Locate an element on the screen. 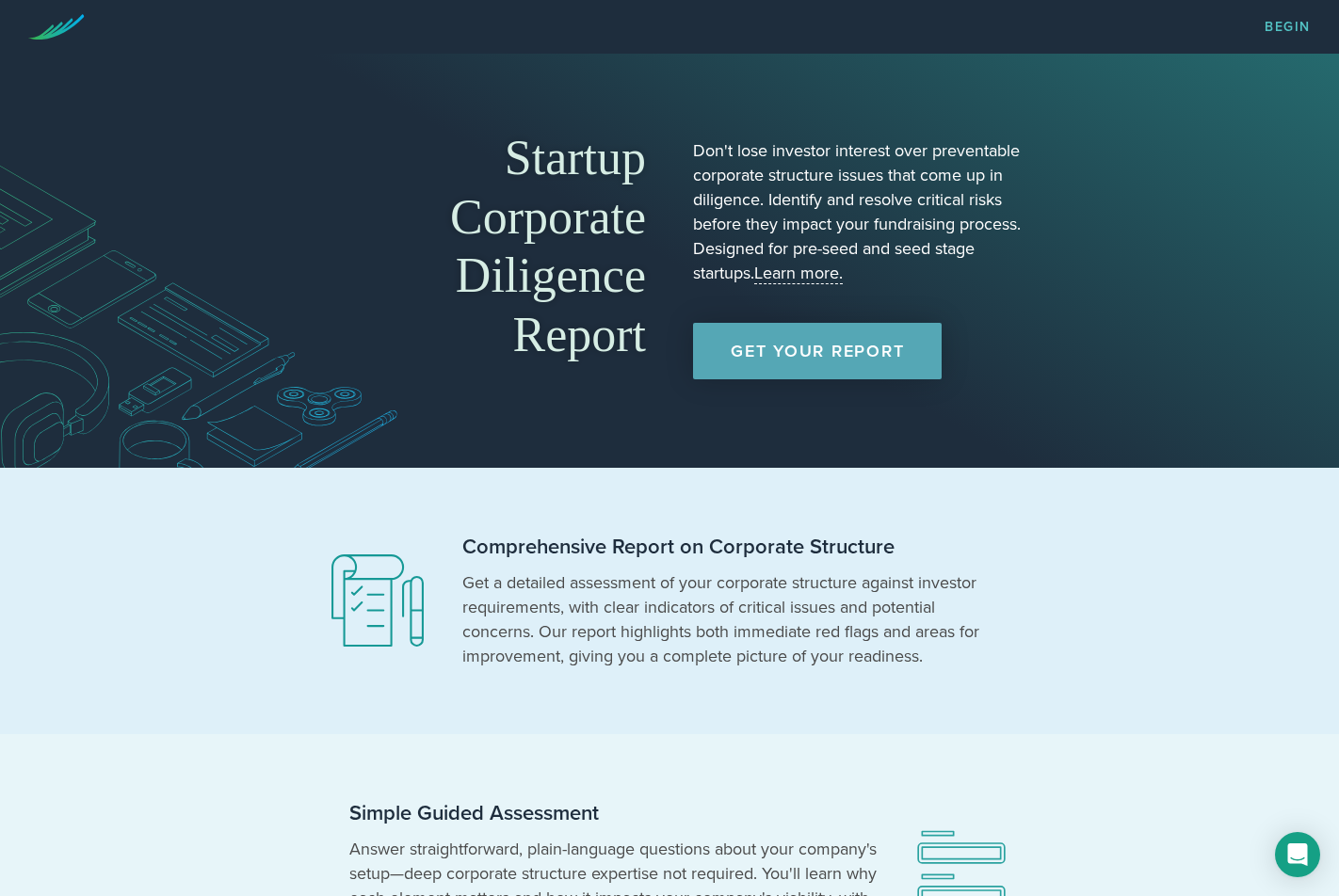  a: Learn more. is located at coordinates (798, 273).